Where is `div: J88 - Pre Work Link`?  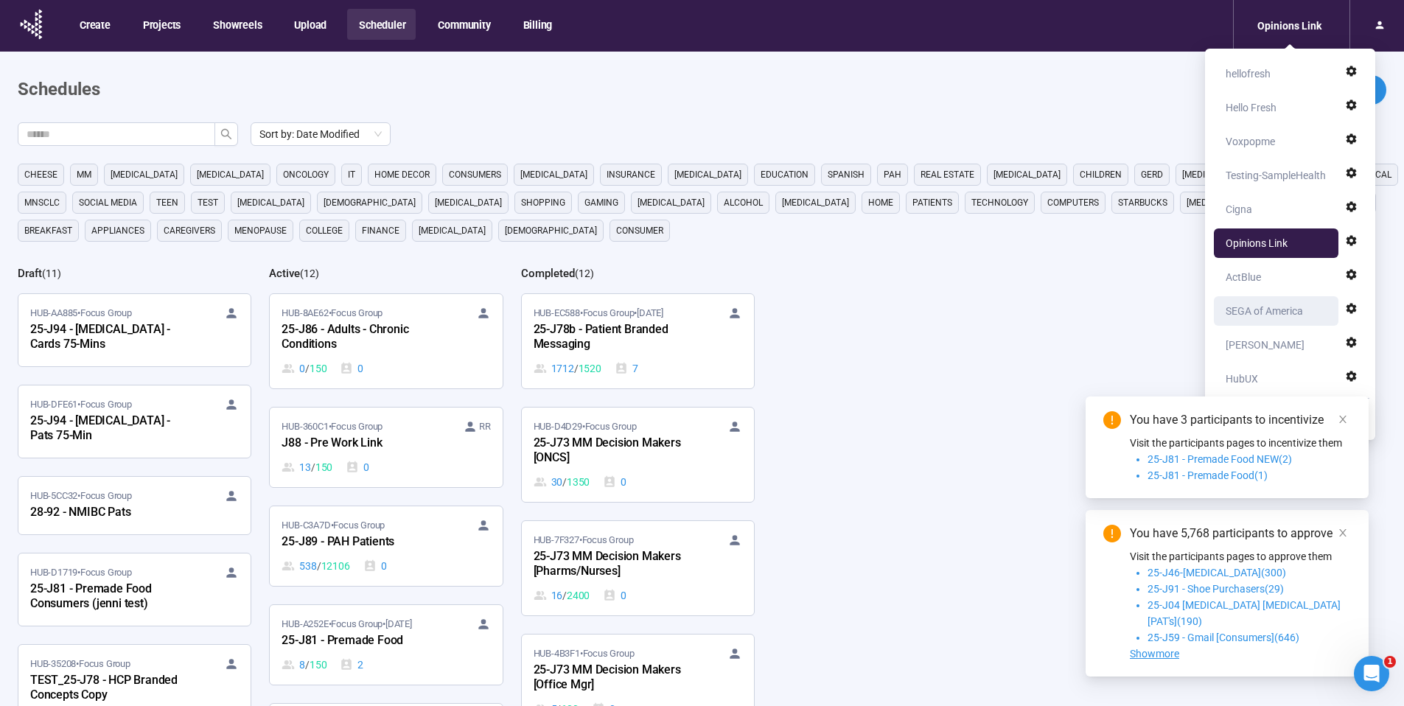
div: J88 - Pre Work Link is located at coordinates (363, 444).